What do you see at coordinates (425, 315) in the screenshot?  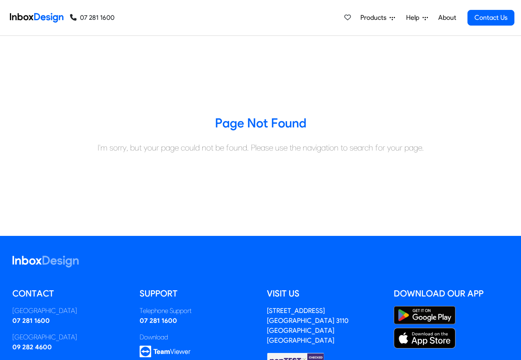 I see `img: Google Play Store` at bounding box center [425, 315].